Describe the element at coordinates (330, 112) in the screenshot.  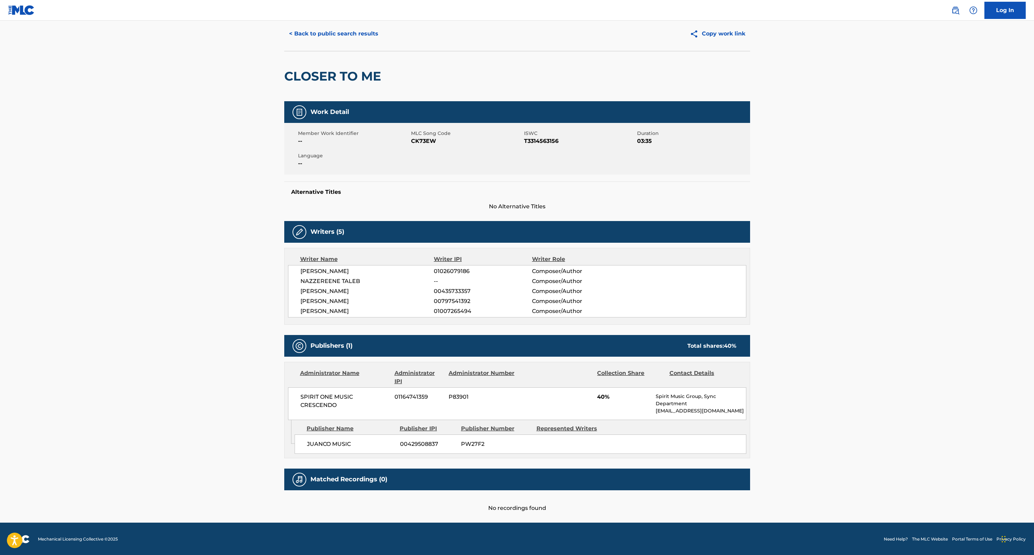
I see `h5: Work Detail` at that location.